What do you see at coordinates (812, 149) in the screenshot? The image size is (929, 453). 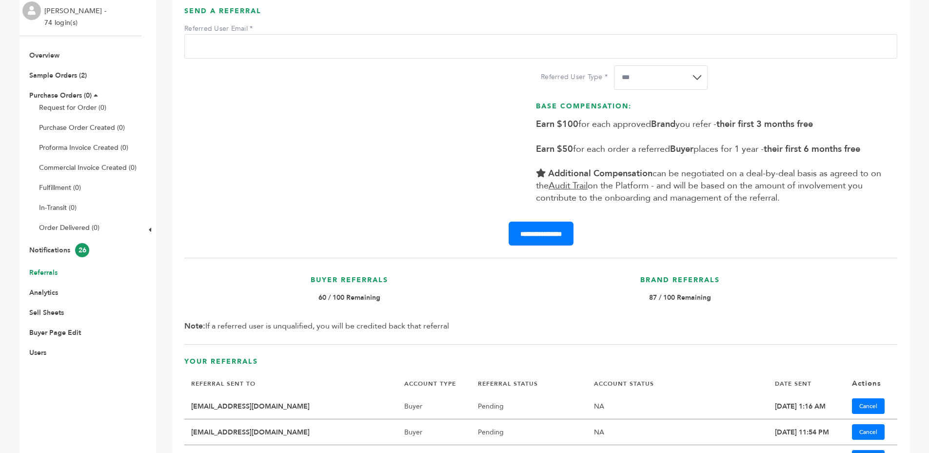 I see `b: their first 6 months free` at bounding box center [812, 149].